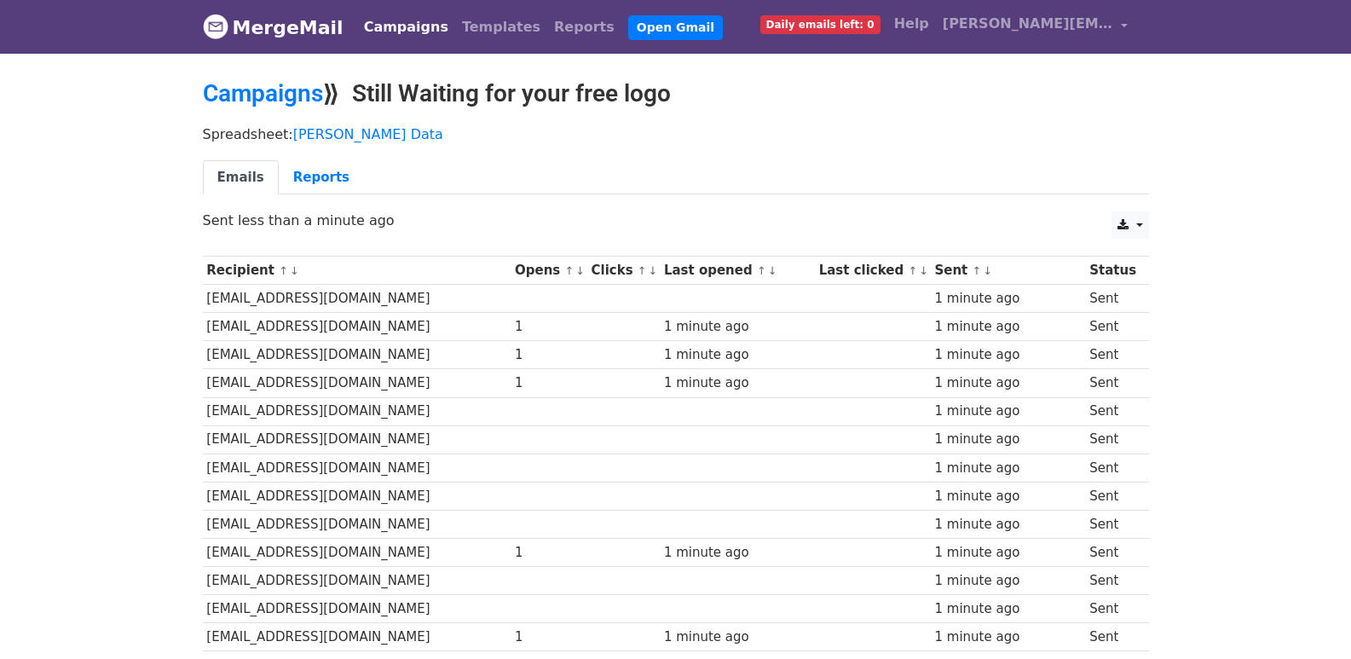 The image size is (1351, 659). What do you see at coordinates (676, 94) in the screenshot?
I see `h2: ⟫ Still Waiting for your free logo` at bounding box center [676, 94].